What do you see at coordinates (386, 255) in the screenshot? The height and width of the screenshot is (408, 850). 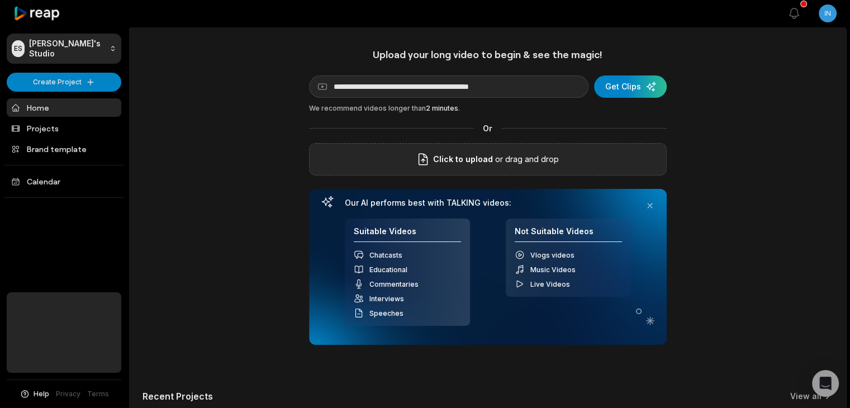 I see `span: Chatcasts` at bounding box center [386, 255].